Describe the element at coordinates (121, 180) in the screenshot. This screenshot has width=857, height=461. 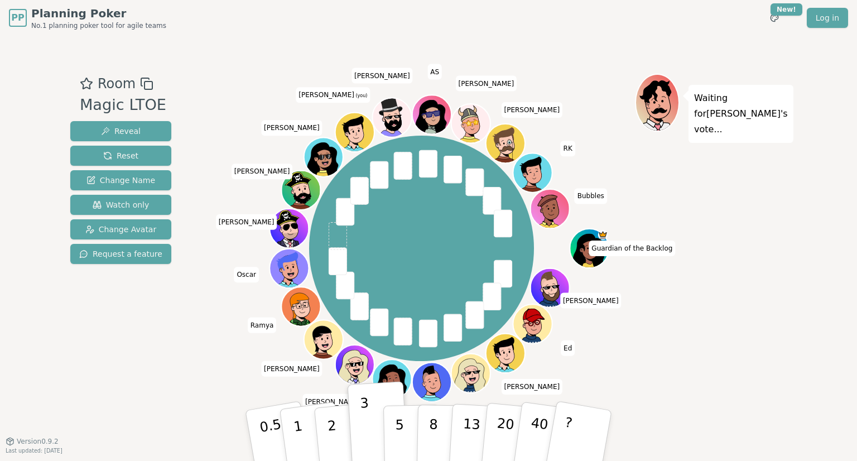
I see `button: Change Name` at that location.